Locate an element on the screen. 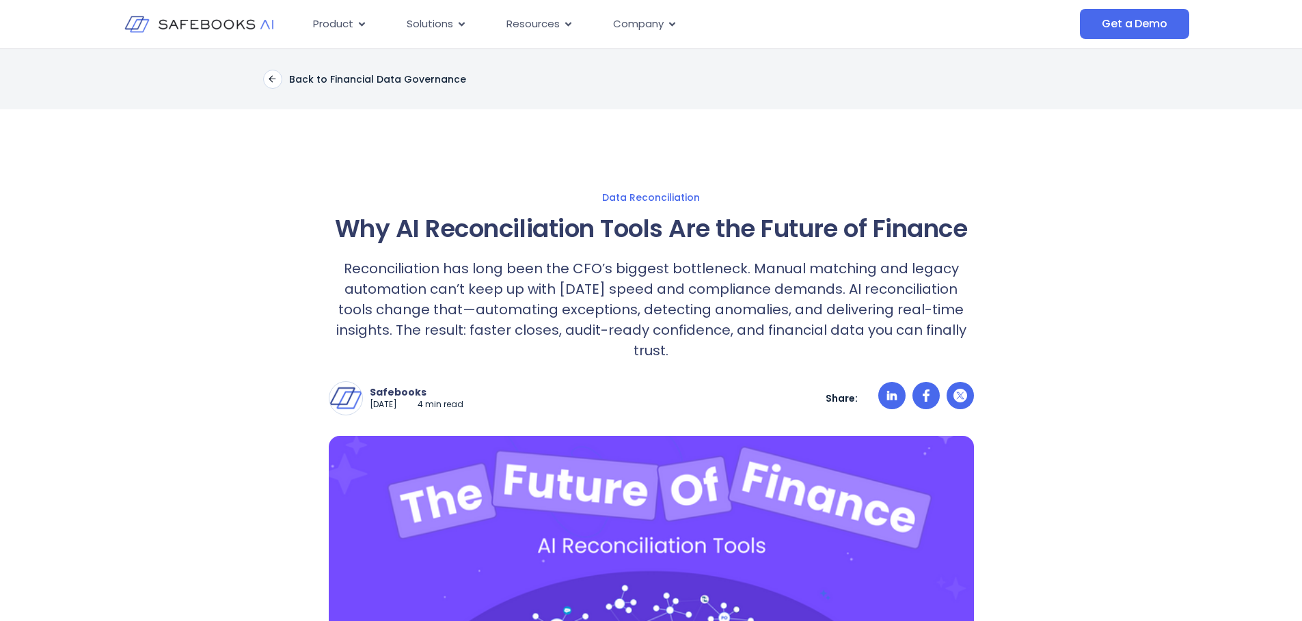 The height and width of the screenshot is (621, 1302). p: Share: is located at coordinates (841, 398).